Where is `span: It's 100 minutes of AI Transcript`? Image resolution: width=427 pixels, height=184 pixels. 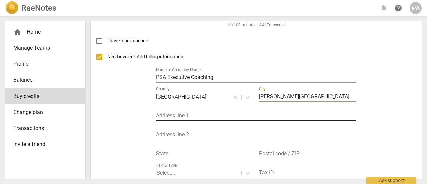 span: It's 100 minutes of AI Transcript is located at coordinates (256, 25).